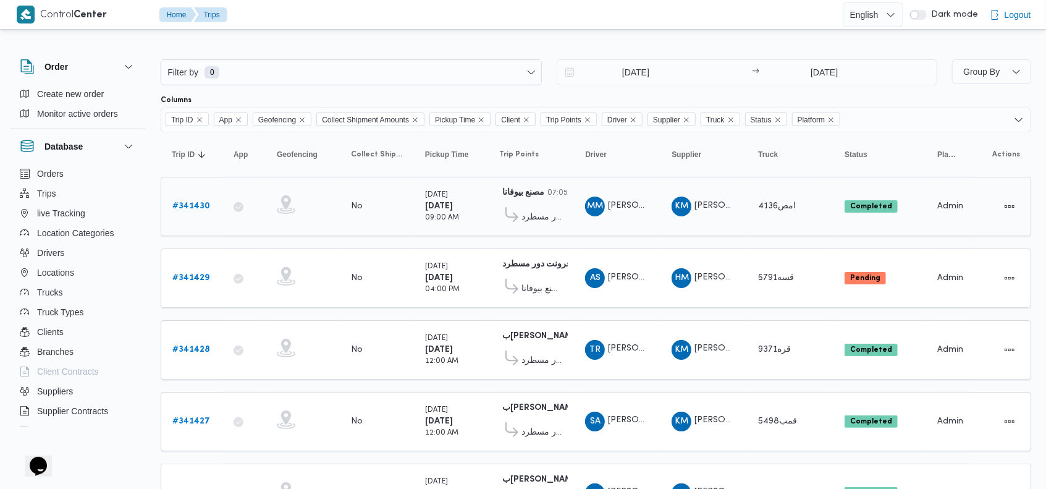 The height and width of the screenshot is (489, 1046). I want to click on span: MM, so click(595, 206).